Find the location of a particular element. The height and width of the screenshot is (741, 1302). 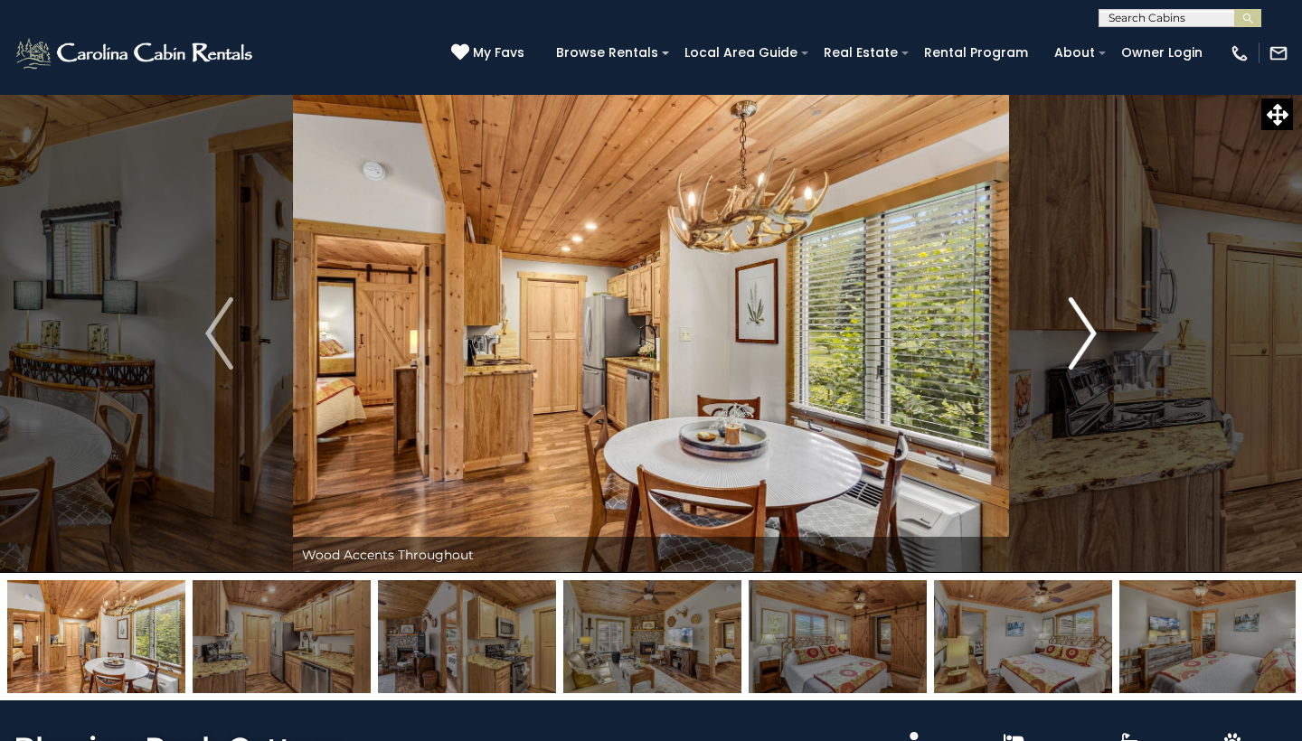

img: 166598565 is located at coordinates (1022, 636).